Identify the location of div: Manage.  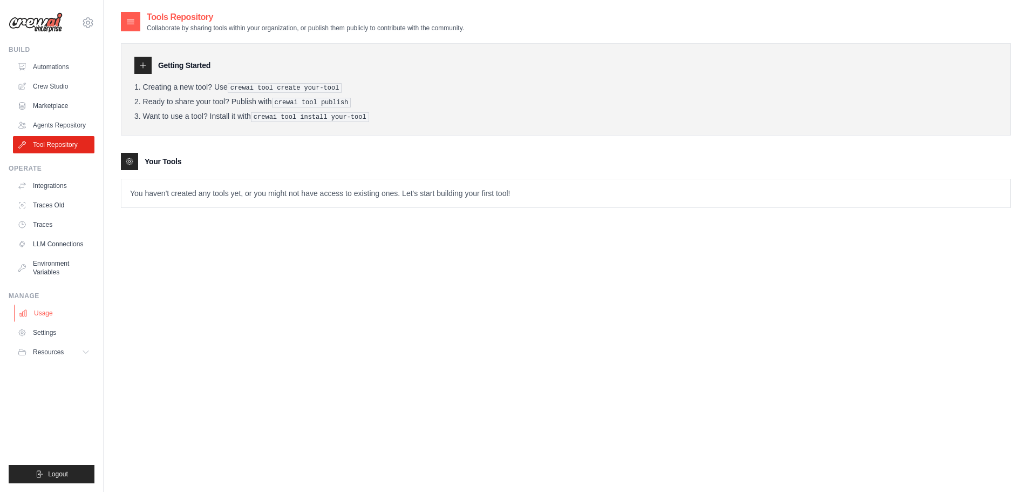
(51, 296).